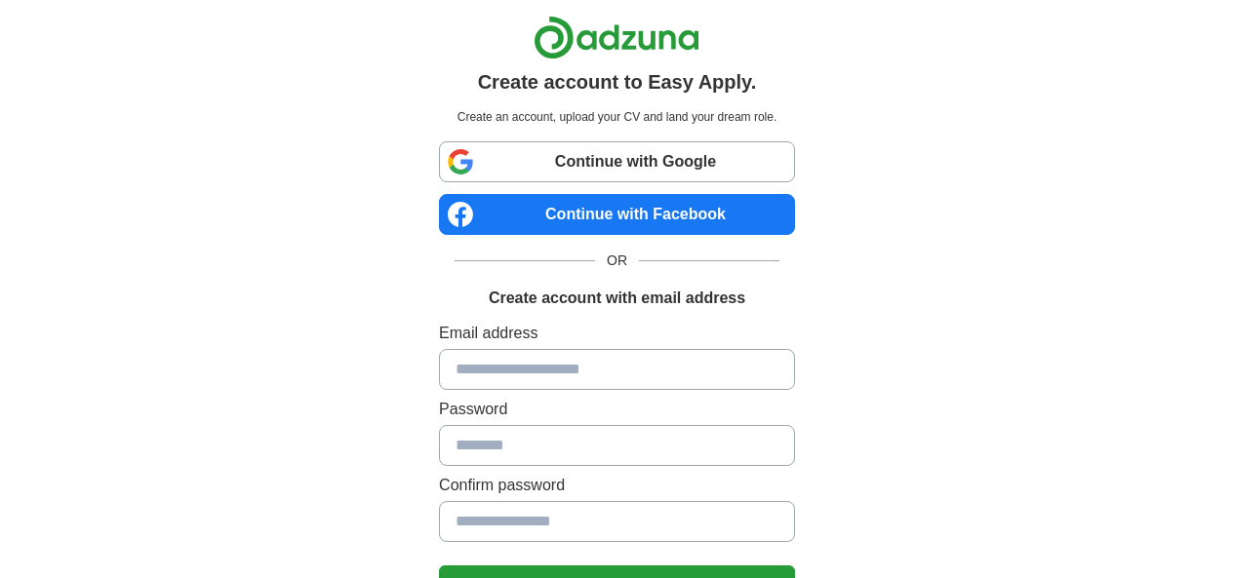 The width and height of the screenshot is (1234, 578). I want to click on label: Password, so click(616, 410).